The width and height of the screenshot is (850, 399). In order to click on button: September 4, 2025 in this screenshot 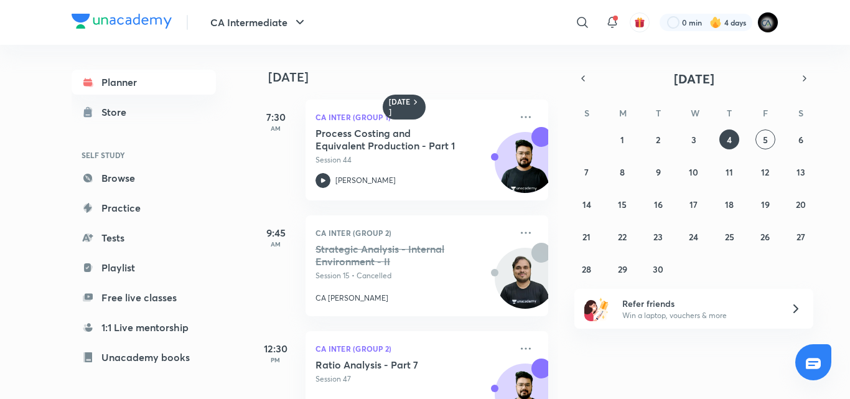, I will do `click(729, 139)`.